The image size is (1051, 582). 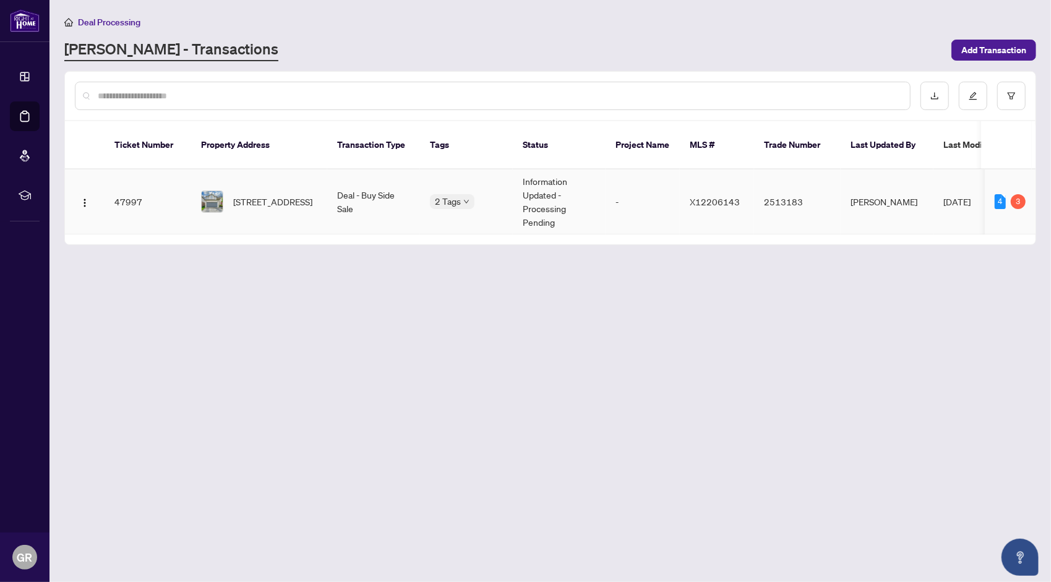 I want to click on span: 2 Tags, so click(x=448, y=201).